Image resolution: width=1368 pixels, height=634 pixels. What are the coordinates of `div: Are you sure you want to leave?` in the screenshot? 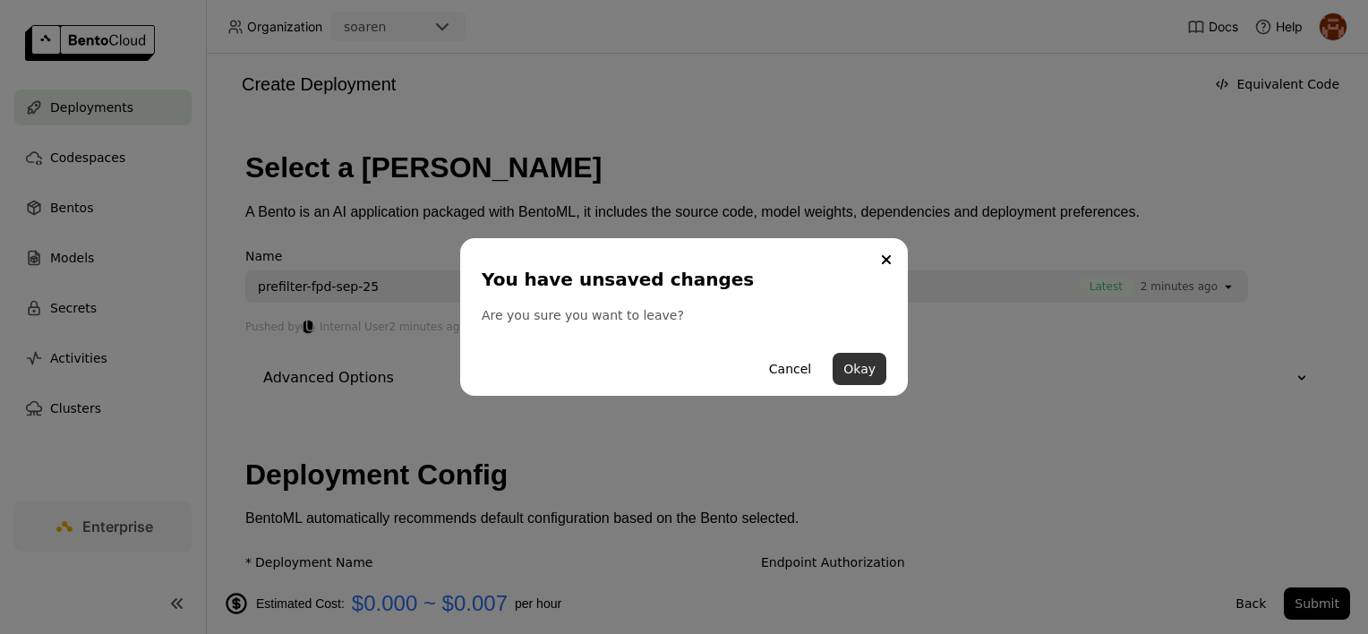 It's located at (684, 315).